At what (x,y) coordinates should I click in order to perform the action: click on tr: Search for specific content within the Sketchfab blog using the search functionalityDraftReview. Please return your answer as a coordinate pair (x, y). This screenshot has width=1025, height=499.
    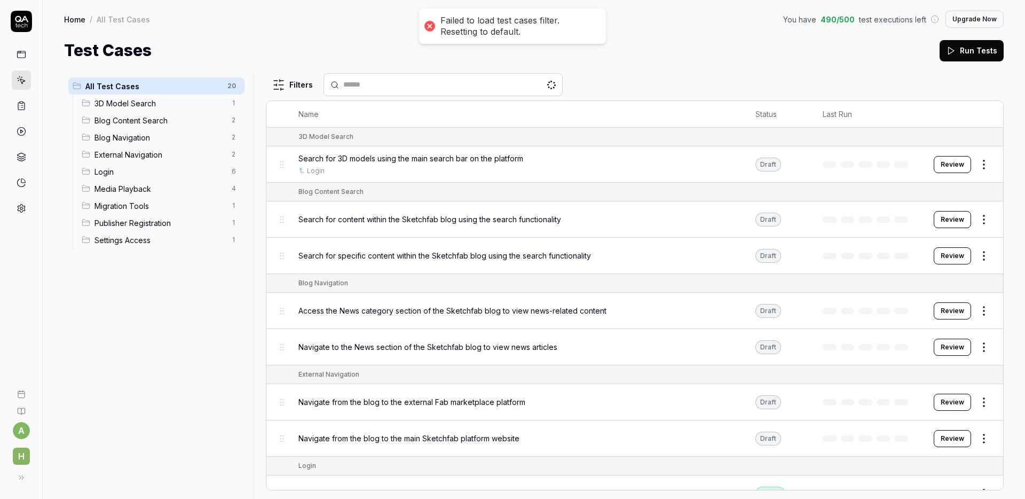
    Looking at the image, I should click on (635, 256).